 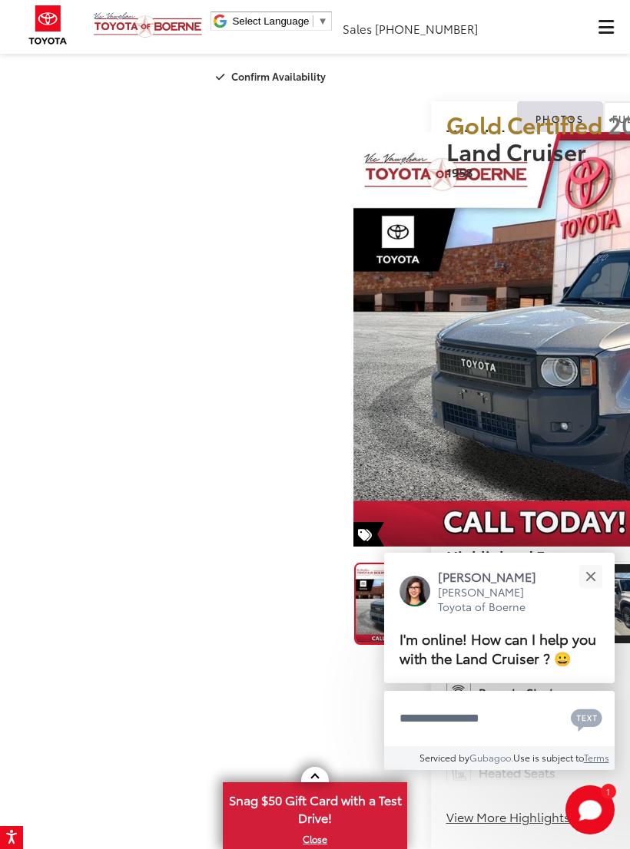 What do you see at coordinates (586, 718) in the screenshot?
I see `button: Chat with SMS` at bounding box center [586, 718].